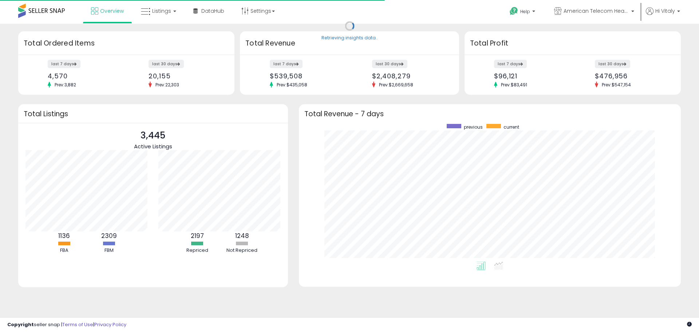 Image resolution: width=699 pixels, height=332 pixels. What do you see at coordinates (67, 325) in the screenshot?
I see `div: seller snap | |` at bounding box center [67, 325].